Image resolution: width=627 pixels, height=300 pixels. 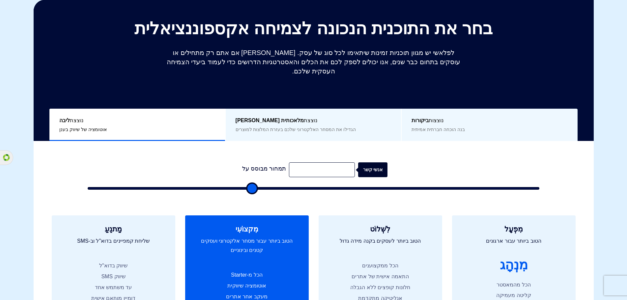 I want to click on font: חלונות קופצים ללא הגבלה, so click(x=380, y=287).